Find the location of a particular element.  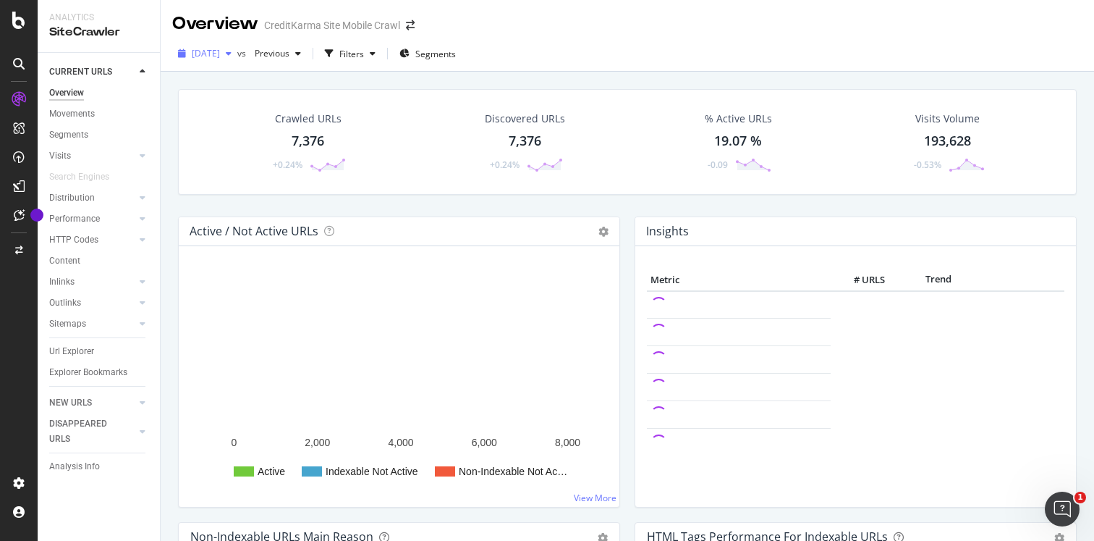

div: arrow-right-arrow-left is located at coordinates (410, 25).